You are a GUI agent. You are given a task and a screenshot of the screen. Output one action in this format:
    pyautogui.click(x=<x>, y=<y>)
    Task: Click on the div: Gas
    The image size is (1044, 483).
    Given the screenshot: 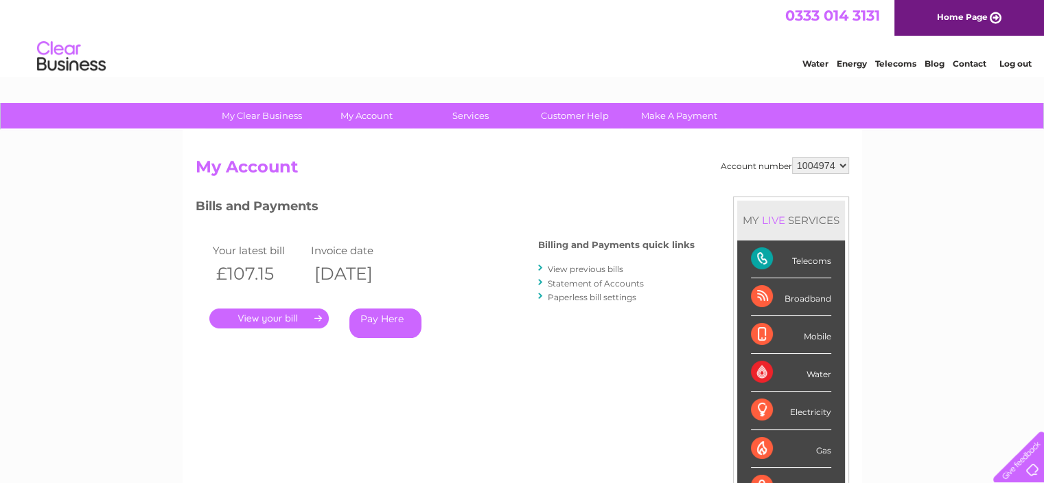 What is the action you would take?
    pyautogui.click(x=791, y=448)
    